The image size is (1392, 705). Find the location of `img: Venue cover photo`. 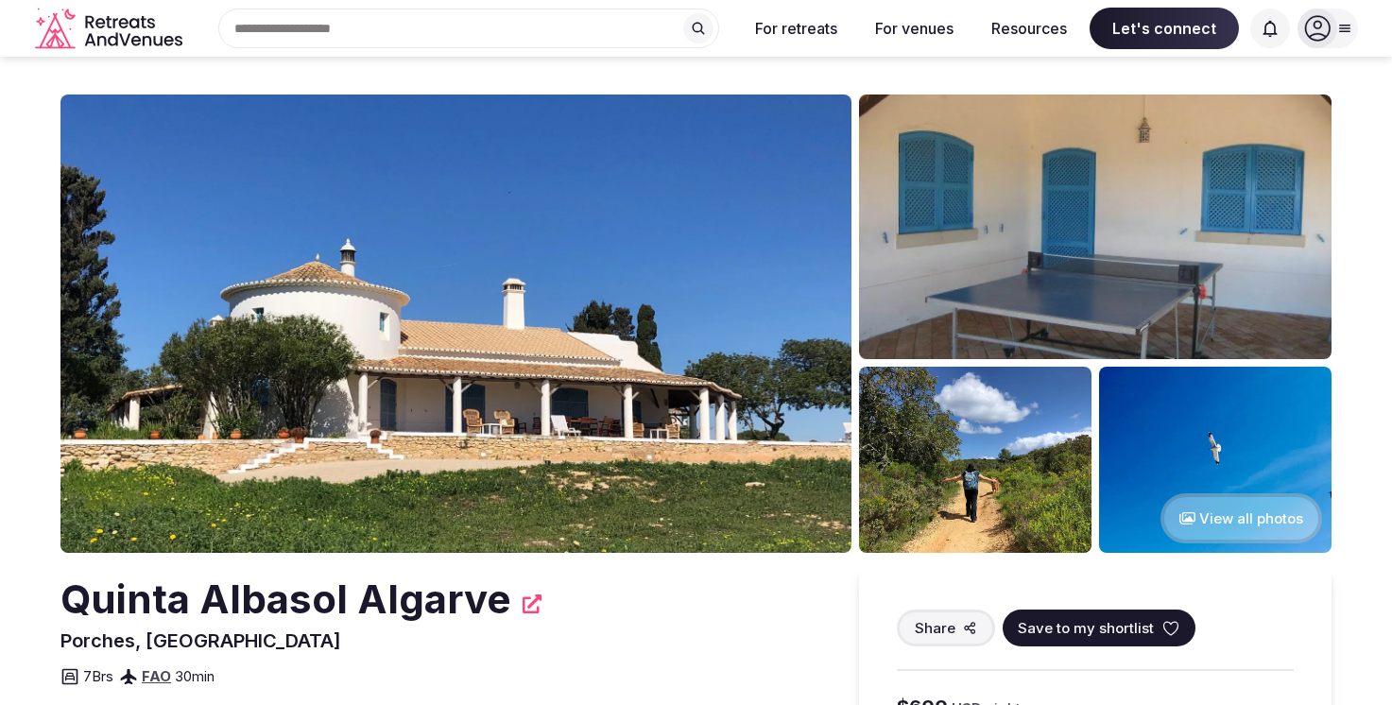

img: Venue cover photo is located at coordinates (455, 323).